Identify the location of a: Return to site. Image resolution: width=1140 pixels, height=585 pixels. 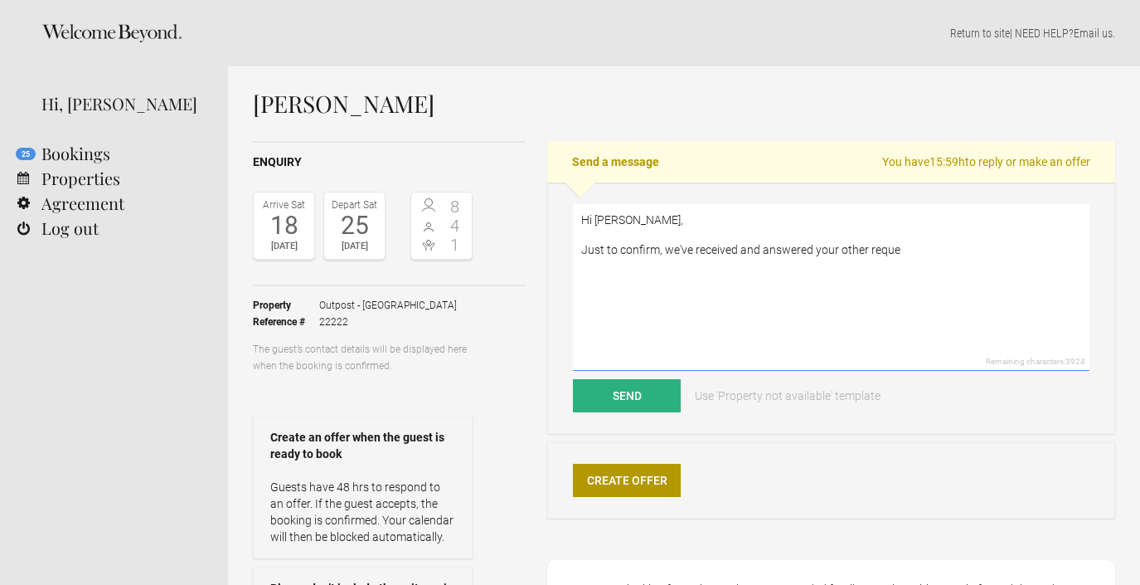
(980, 33).